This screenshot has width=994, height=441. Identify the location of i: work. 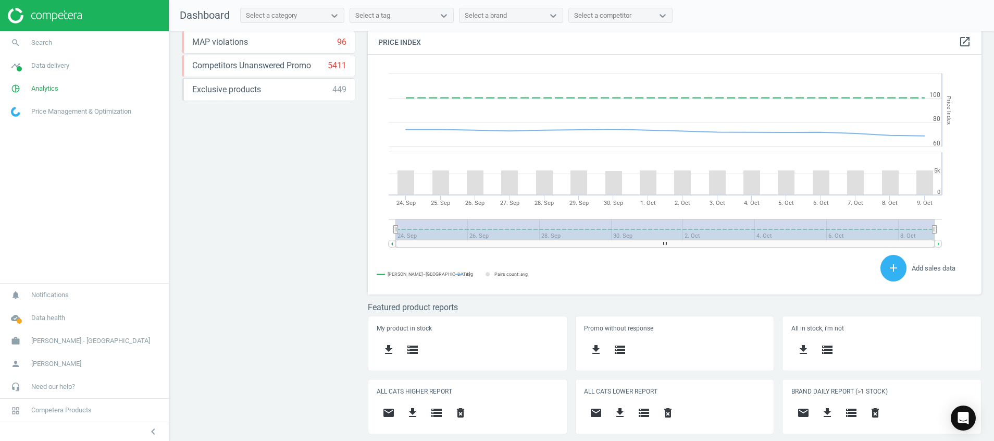
(16, 341).